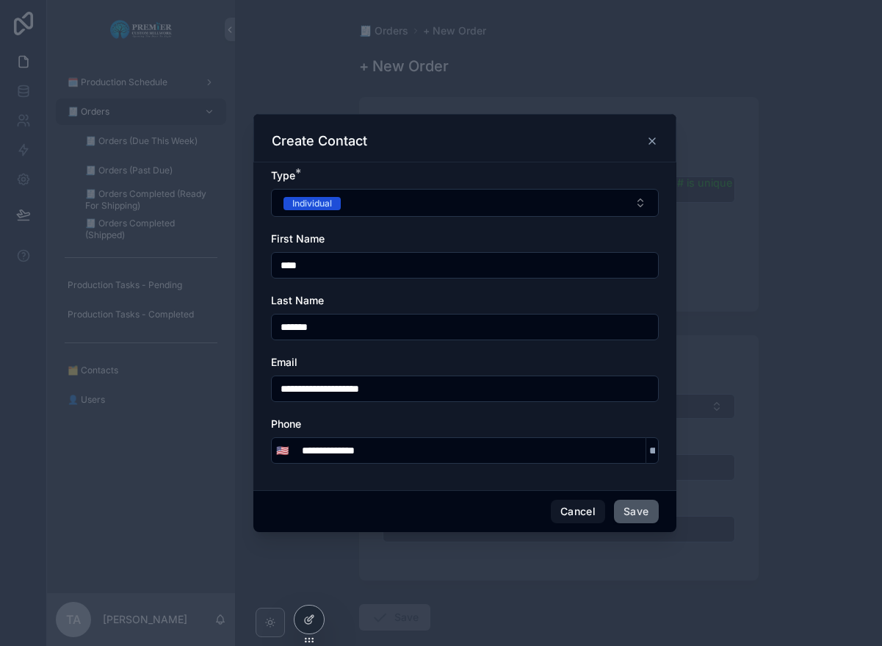  What do you see at coordinates (578, 511) in the screenshot?
I see `button: Cancel` at bounding box center [578, 511].